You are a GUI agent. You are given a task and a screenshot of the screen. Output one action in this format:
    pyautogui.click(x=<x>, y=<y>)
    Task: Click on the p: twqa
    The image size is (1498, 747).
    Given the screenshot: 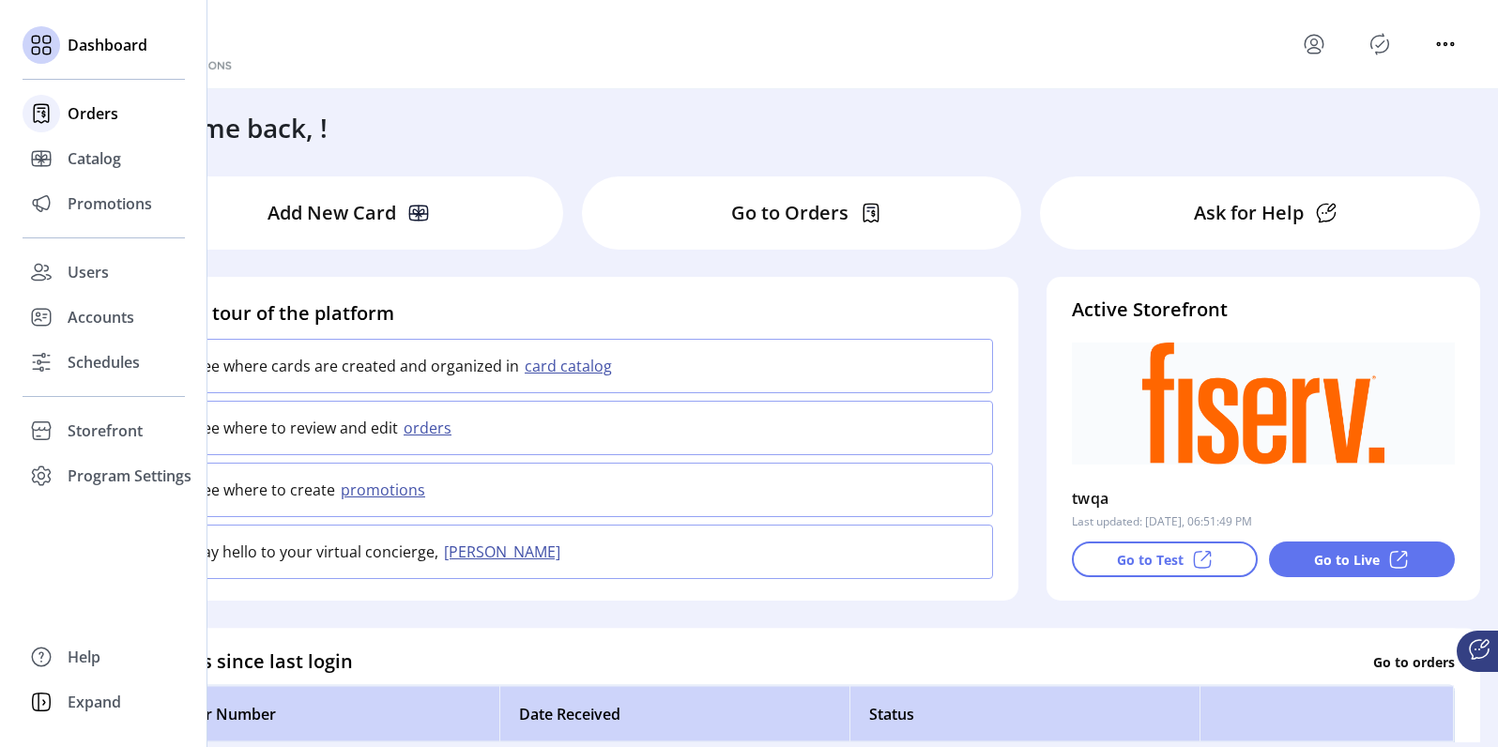 What is the action you would take?
    pyautogui.click(x=1091, y=498)
    